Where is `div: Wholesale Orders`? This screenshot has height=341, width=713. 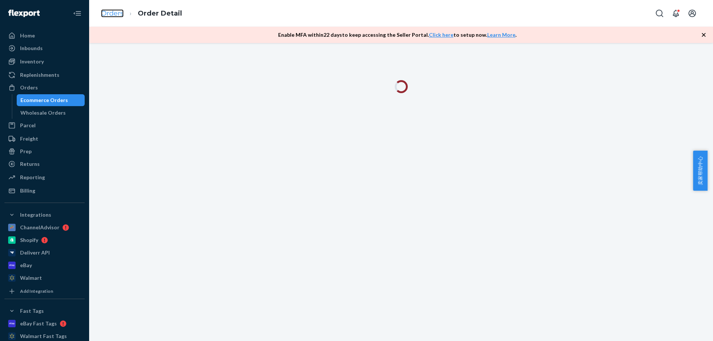
div: Wholesale Orders is located at coordinates (43, 113).